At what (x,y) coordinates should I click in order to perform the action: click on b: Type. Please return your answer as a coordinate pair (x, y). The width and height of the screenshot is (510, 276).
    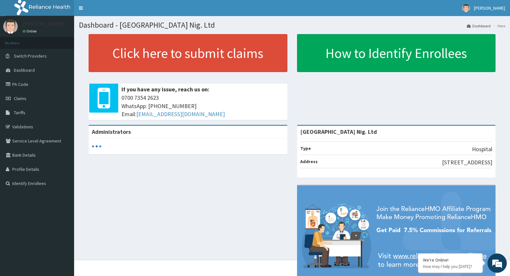
    Looking at the image, I should click on (305, 148).